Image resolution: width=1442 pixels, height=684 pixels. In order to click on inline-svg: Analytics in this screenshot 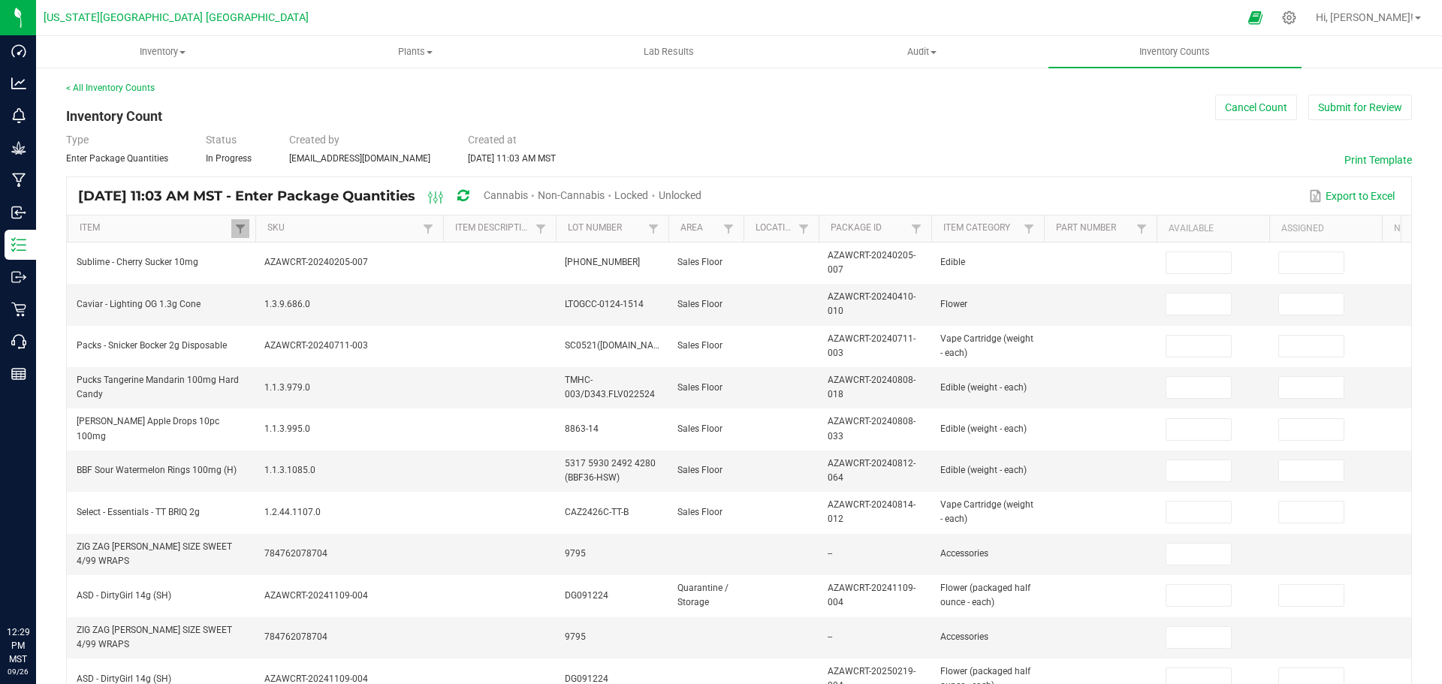, I will do `click(19, 83)`.